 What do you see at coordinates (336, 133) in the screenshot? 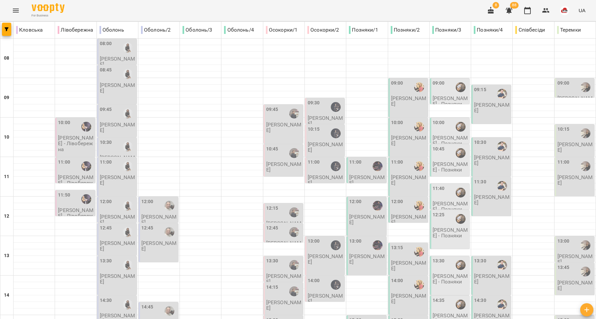
I see `div: Олена САФРОНОВА-СМИРНОВА` at bounding box center [336, 133].